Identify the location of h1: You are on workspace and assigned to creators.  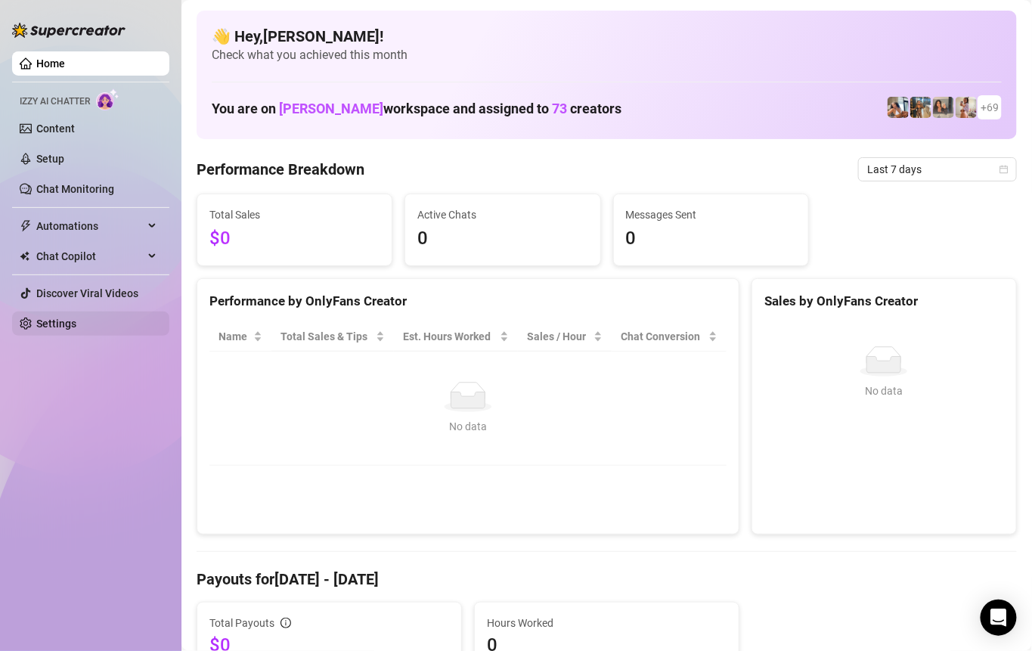
(417, 109).